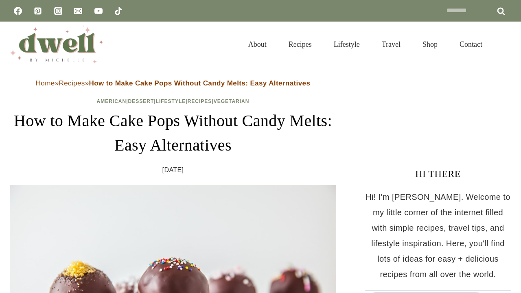  Describe the element at coordinates (57, 44) in the screenshot. I see `img: DWELL by michelle` at that location.